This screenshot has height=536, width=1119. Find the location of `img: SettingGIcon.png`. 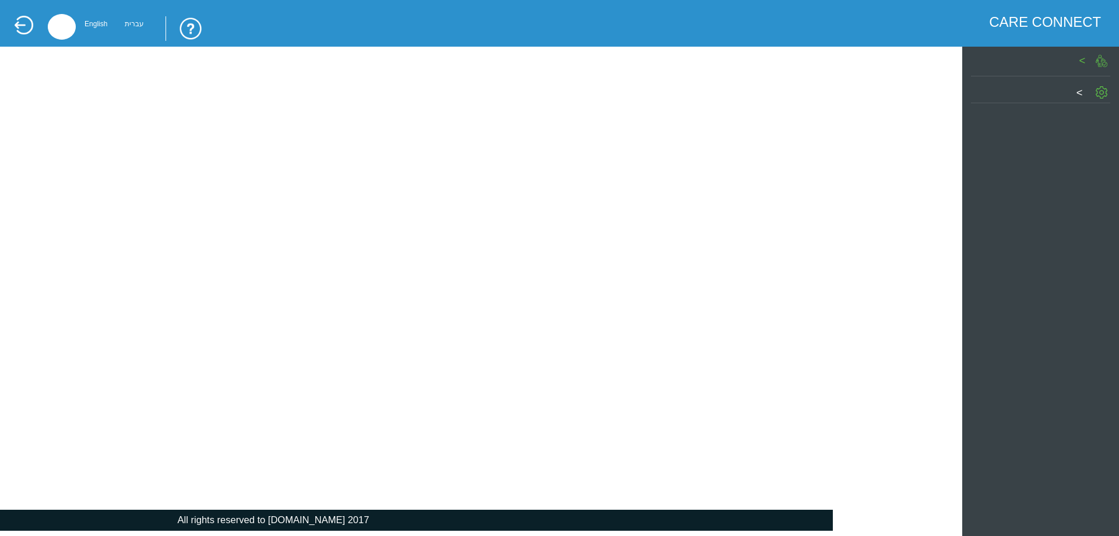

img: SettingGIcon.png is located at coordinates (1102, 92).